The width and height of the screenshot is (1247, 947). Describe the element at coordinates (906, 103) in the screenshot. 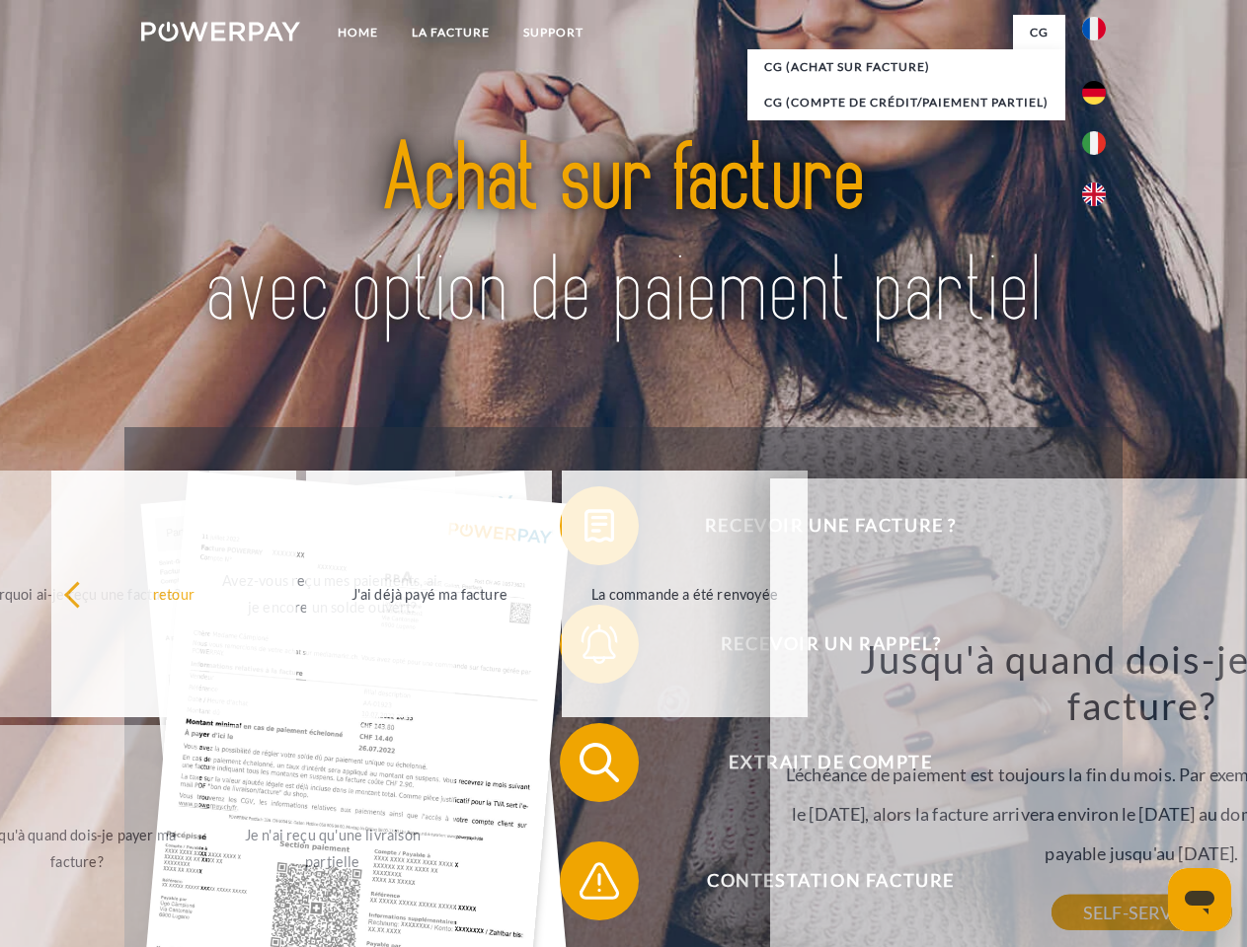

I see `a: CG (Compte de crédit/paiement partiel)` at that location.